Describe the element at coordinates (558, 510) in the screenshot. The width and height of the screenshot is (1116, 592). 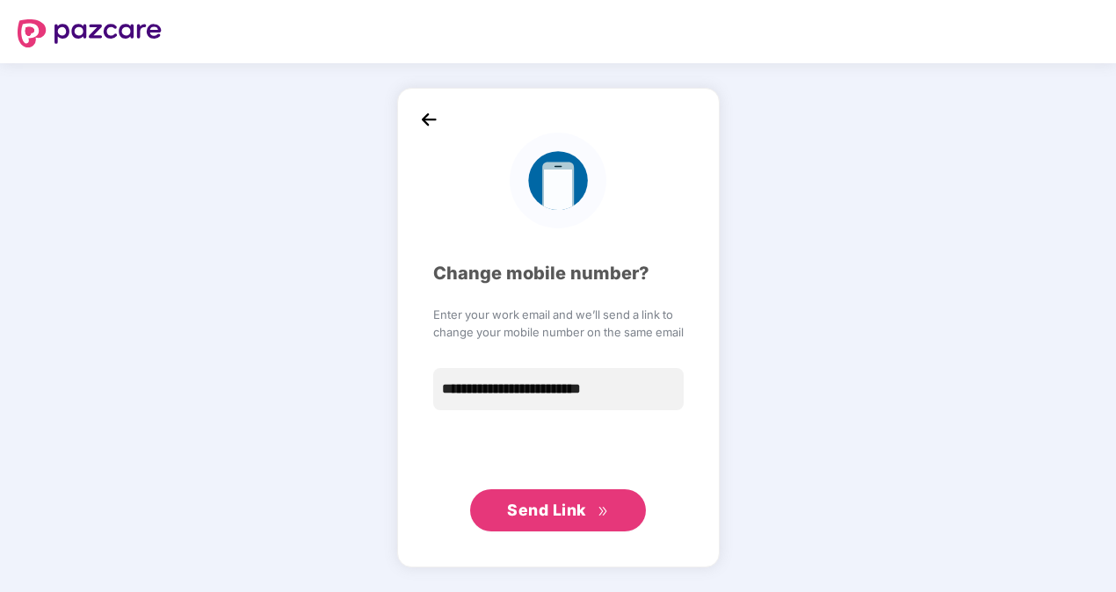
I see `button: Send Linkdouble-right` at that location.